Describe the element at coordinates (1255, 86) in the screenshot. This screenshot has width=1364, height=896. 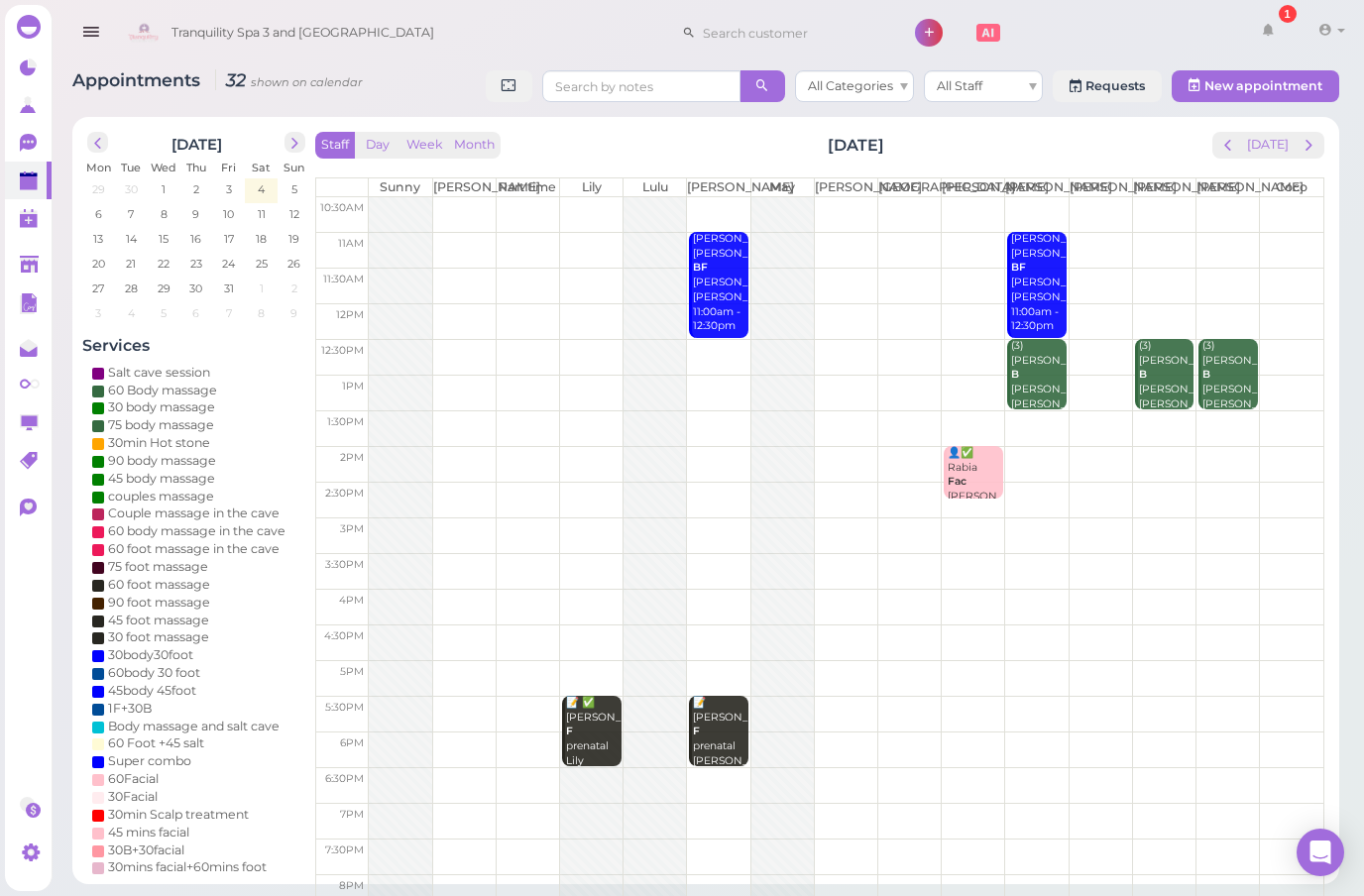
I see `button: New appointment` at that location.